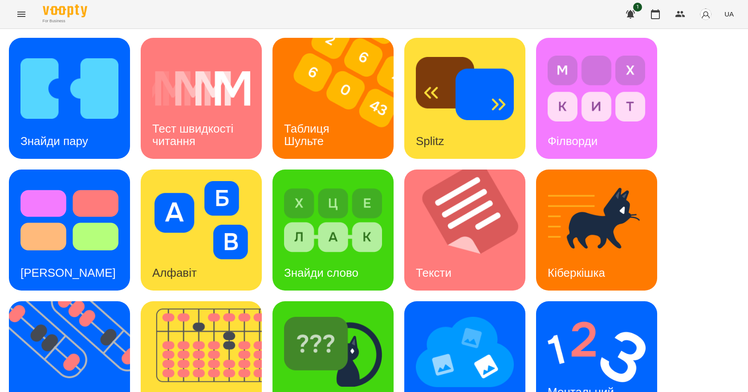 The height and width of the screenshot is (392, 748). I want to click on img: Знайди Кіберкішку, so click(333, 352).